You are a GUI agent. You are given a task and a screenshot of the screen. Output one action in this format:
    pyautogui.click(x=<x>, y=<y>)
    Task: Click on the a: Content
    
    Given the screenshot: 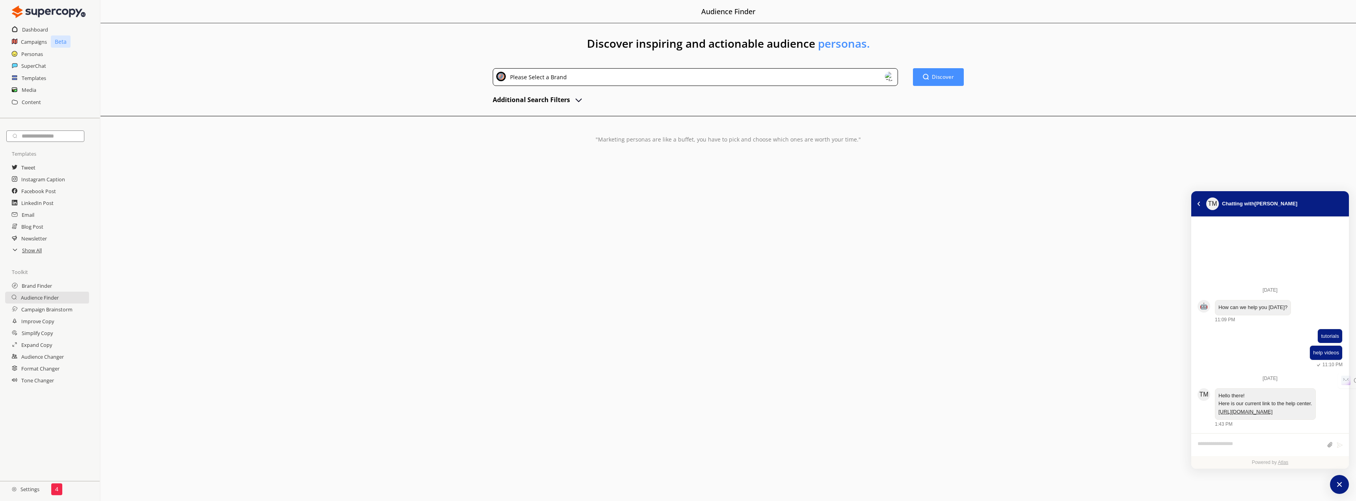 What is the action you would take?
    pyautogui.click(x=31, y=102)
    